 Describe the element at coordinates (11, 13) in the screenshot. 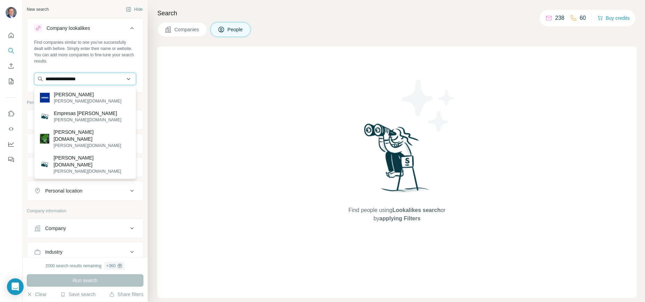

I see `img: Avatar` at that location.